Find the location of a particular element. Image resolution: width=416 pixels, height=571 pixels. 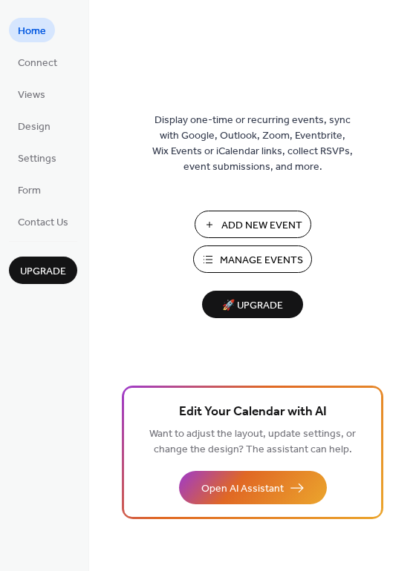

a: Settings is located at coordinates (37, 157).